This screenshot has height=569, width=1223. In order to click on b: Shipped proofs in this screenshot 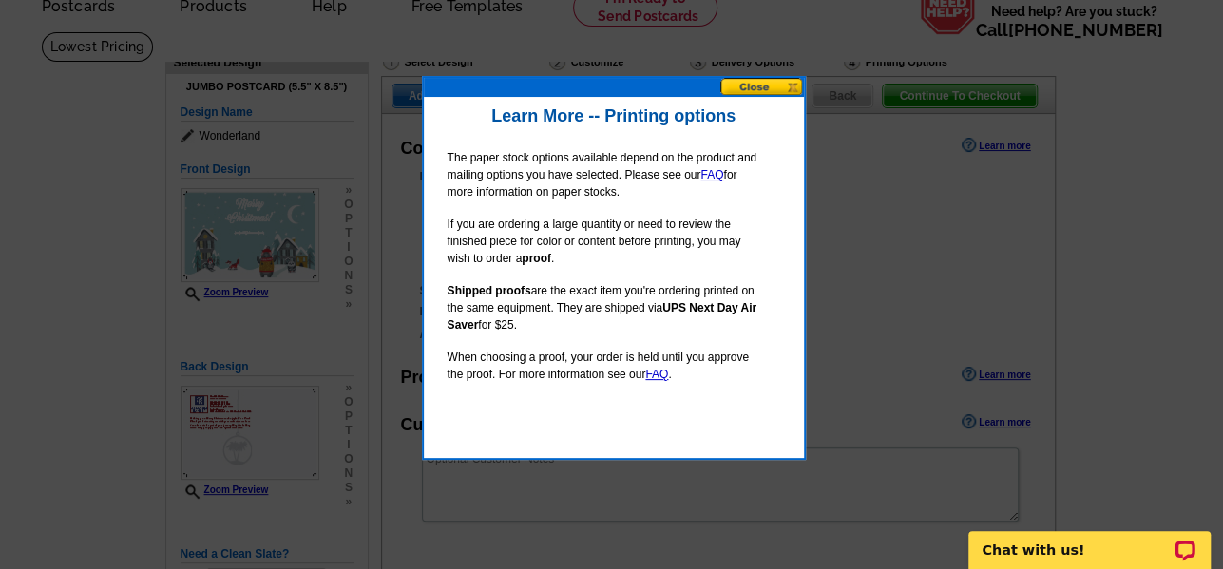, I will do `click(489, 291)`.